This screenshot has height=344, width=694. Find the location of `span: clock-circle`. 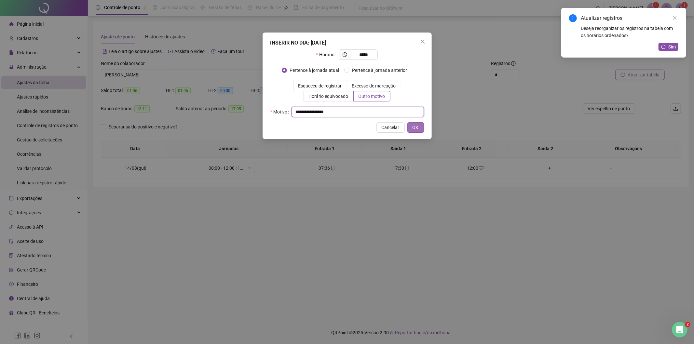

span: clock-circle is located at coordinates (345, 55).